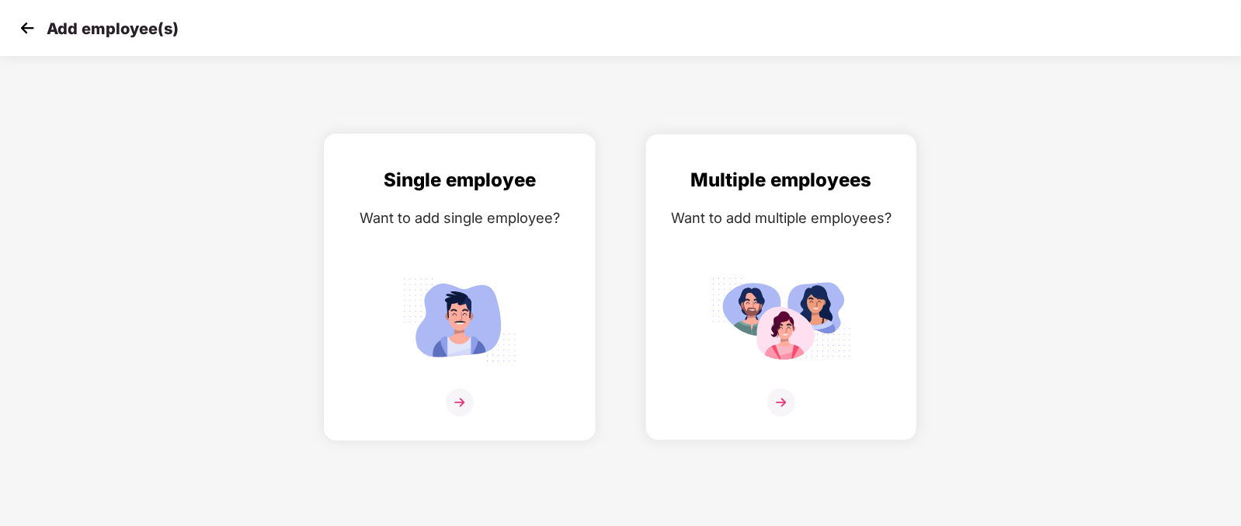 The width and height of the screenshot is (1241, 526). I want to click on div: Want to add single employee?, so click(460, 218).